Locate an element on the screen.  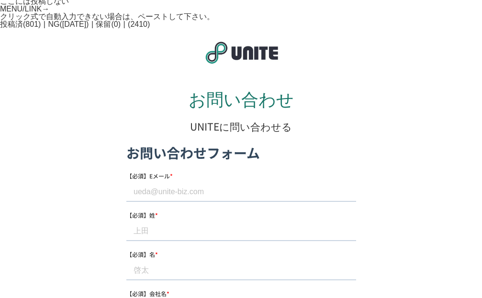
p: UNITEに問い合わせる is located at coordinates (241, 126).